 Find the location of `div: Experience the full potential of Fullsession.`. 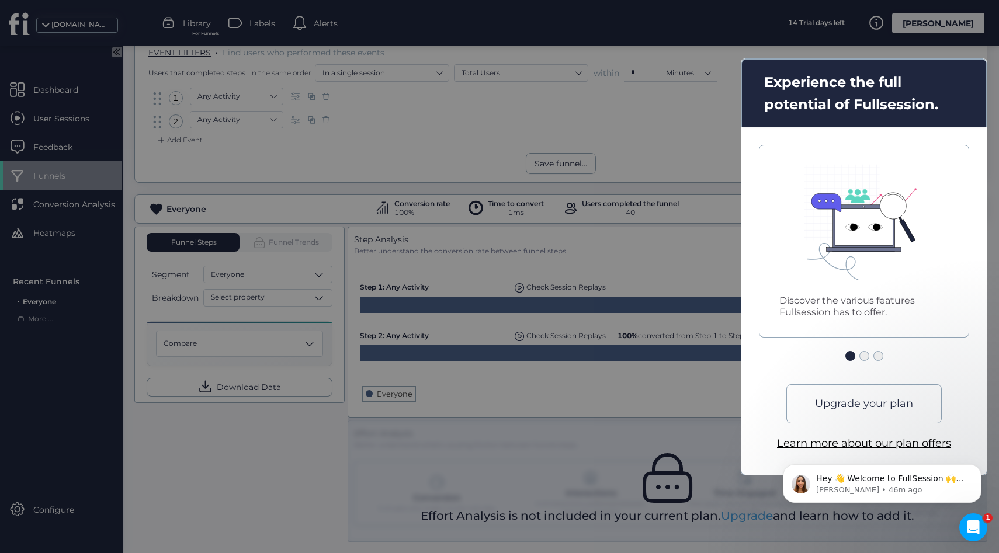

div: Experience the full potential of Fullsession. is located at coordinates (864, 93).